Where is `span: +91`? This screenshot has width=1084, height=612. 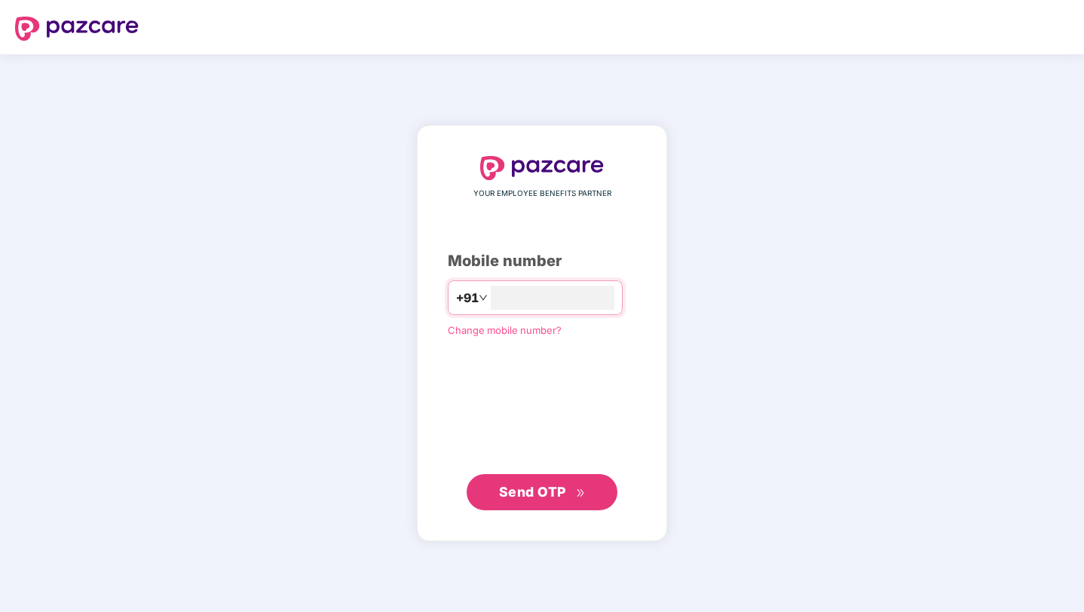
span: +91 is located at coordinates (468, 298).